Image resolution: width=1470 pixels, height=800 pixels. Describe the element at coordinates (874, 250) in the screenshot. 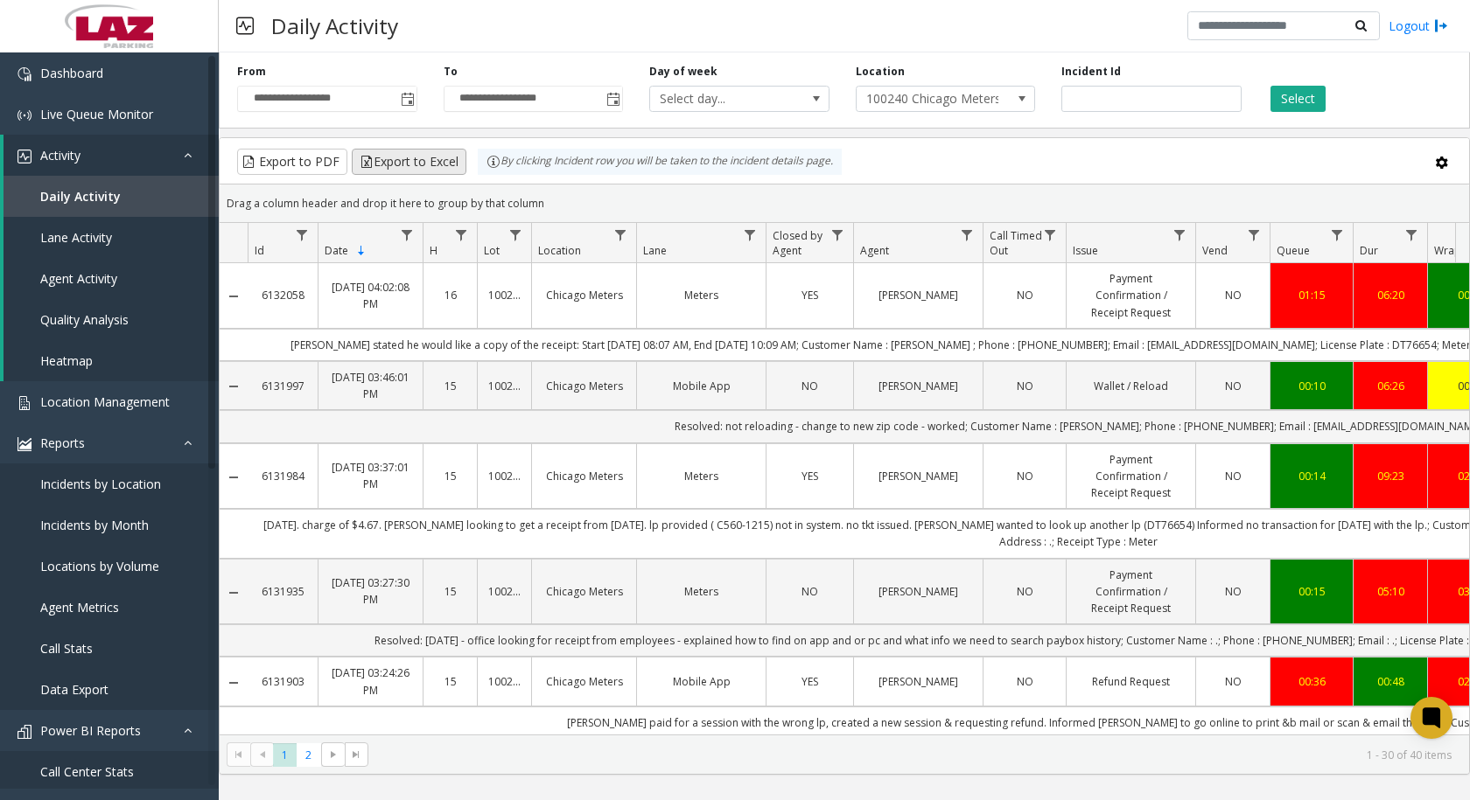

I see `span: Agent` at that location.